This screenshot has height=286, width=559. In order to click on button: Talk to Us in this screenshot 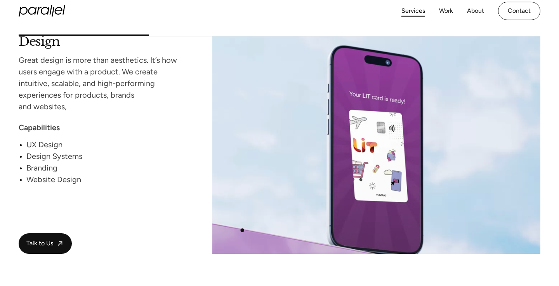, I will do `click(45, 244)`.